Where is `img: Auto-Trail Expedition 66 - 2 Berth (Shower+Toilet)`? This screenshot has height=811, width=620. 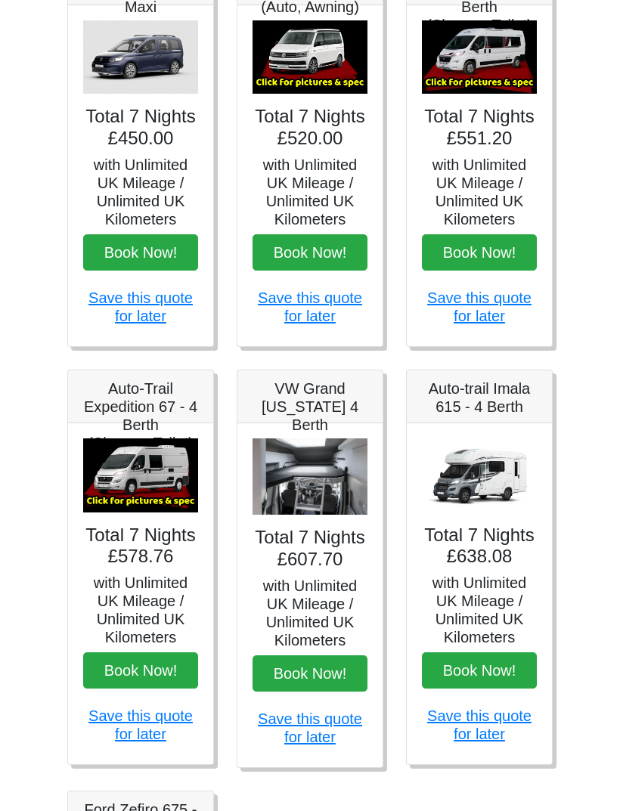 img: Auto-Trail Expedition 66 - 2 Berth (Shower+Toilet) is located at coordinates (479, 58).